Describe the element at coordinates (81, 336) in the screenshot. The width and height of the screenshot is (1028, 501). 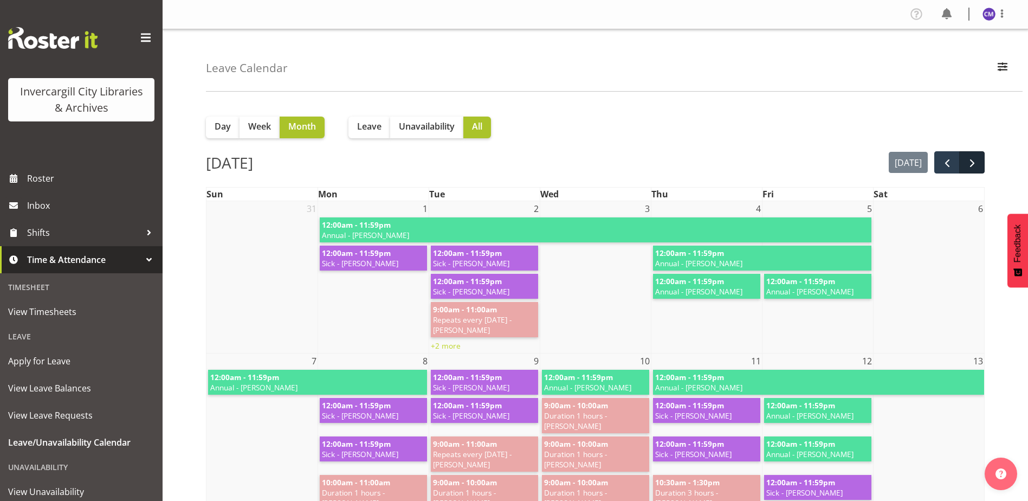
I see `div: Leave` at that location.